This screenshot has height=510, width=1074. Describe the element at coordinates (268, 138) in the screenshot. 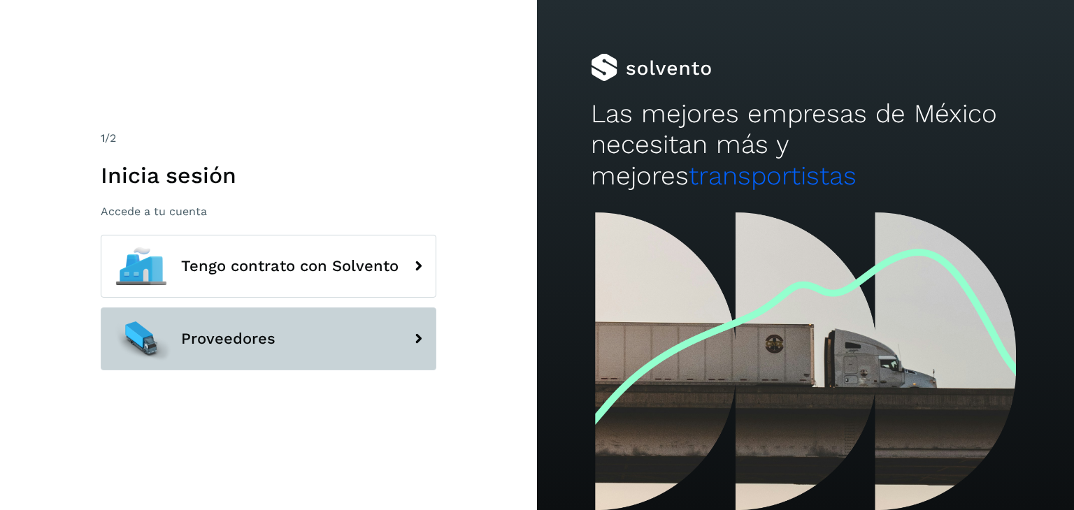

I see `div: /2` at that location.